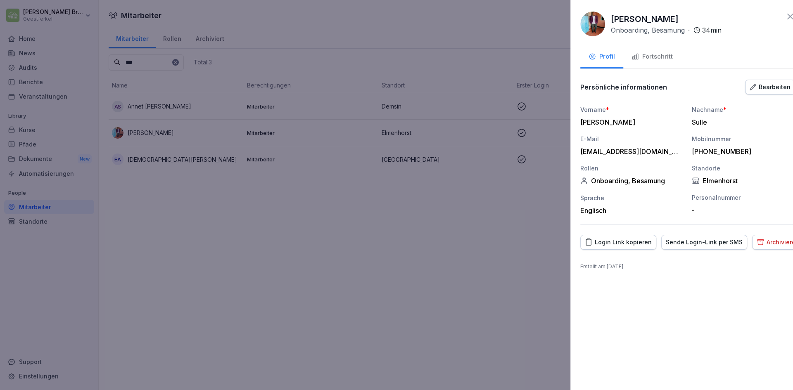  What do you see at coordinates (632, 168) in the screenshot?
I see `div: Rollen` at bounding box center [632, 168].